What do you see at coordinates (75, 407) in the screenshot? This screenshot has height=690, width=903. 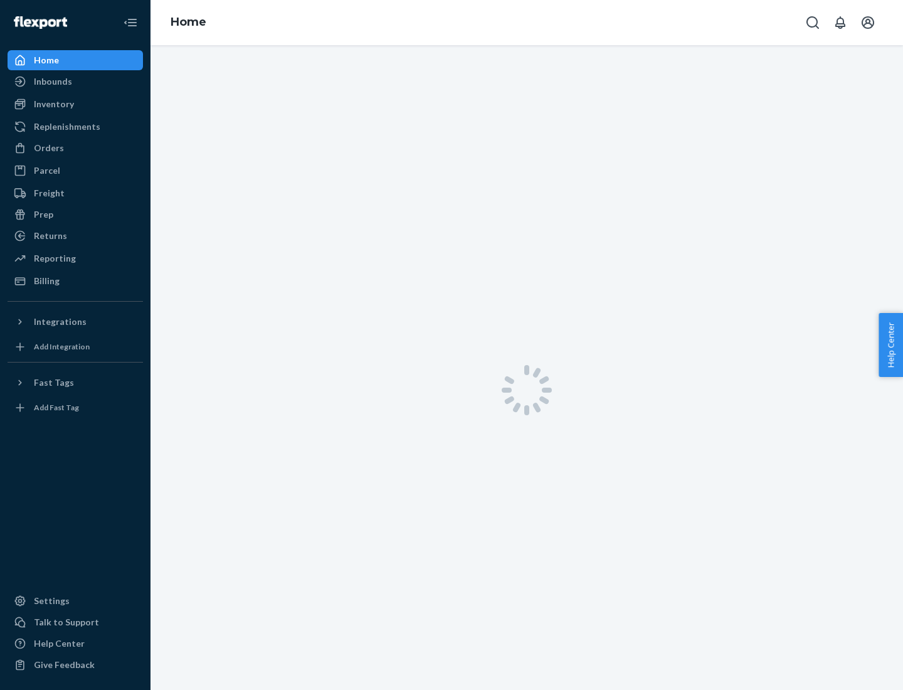 I see `a: Add Fast Tag` at bounding box center [75, 407].